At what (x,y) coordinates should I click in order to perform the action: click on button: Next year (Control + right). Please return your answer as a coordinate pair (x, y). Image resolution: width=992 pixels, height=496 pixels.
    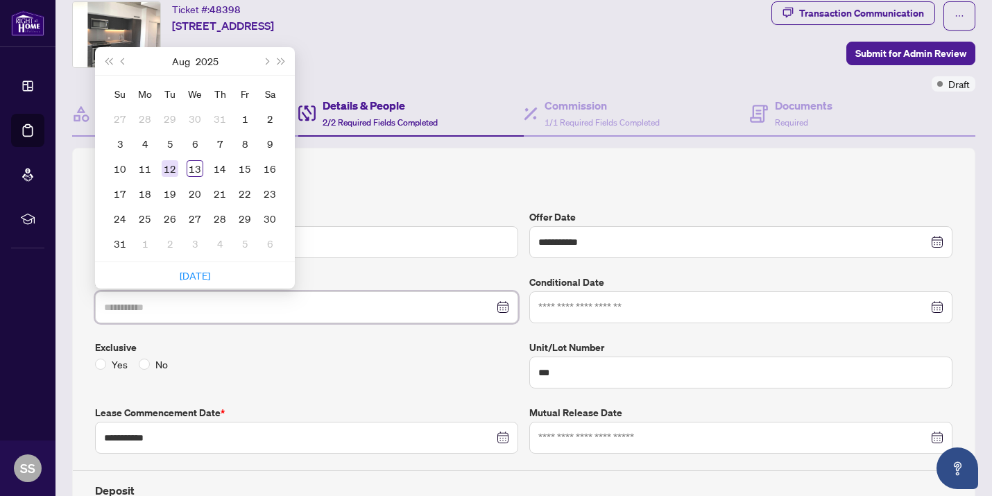
    Looking at the image, I should click on (282, 61).